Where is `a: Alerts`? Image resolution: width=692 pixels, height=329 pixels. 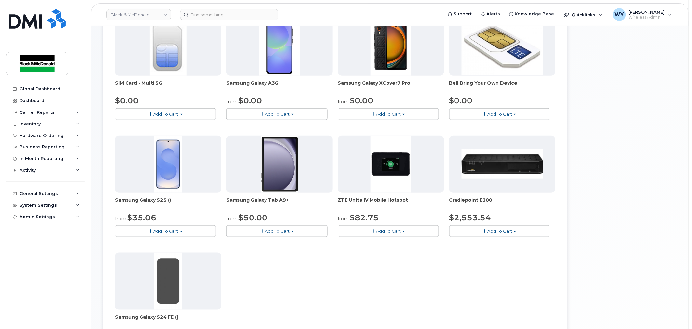 a: Alerts is located at coordinates (490, 14).